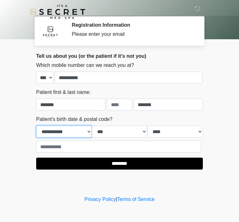  Describe the element at coordinates (119, 56) in the screenshot. I see `h2: Tell us about you (or the patient if it's not you)` at that location.